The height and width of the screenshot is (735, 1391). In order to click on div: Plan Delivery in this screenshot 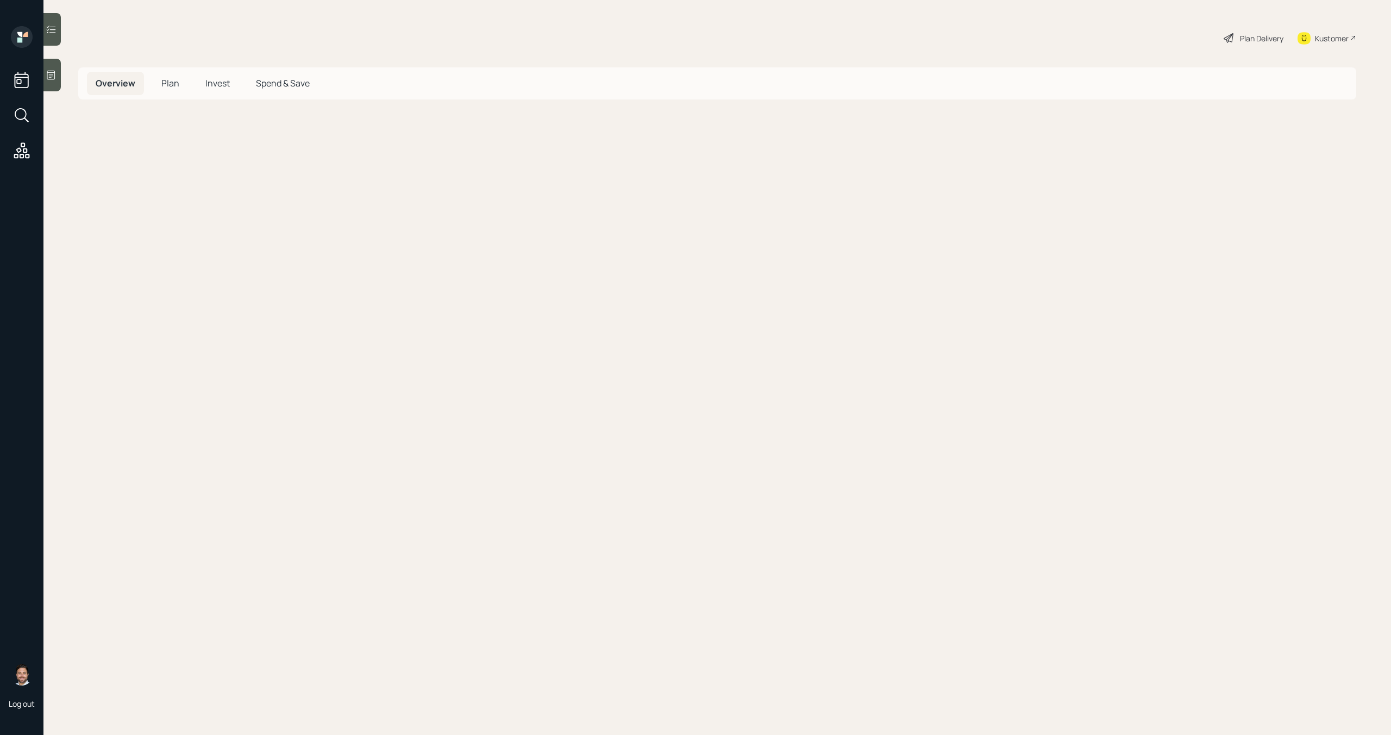, I will do `click(1262, 38)`.